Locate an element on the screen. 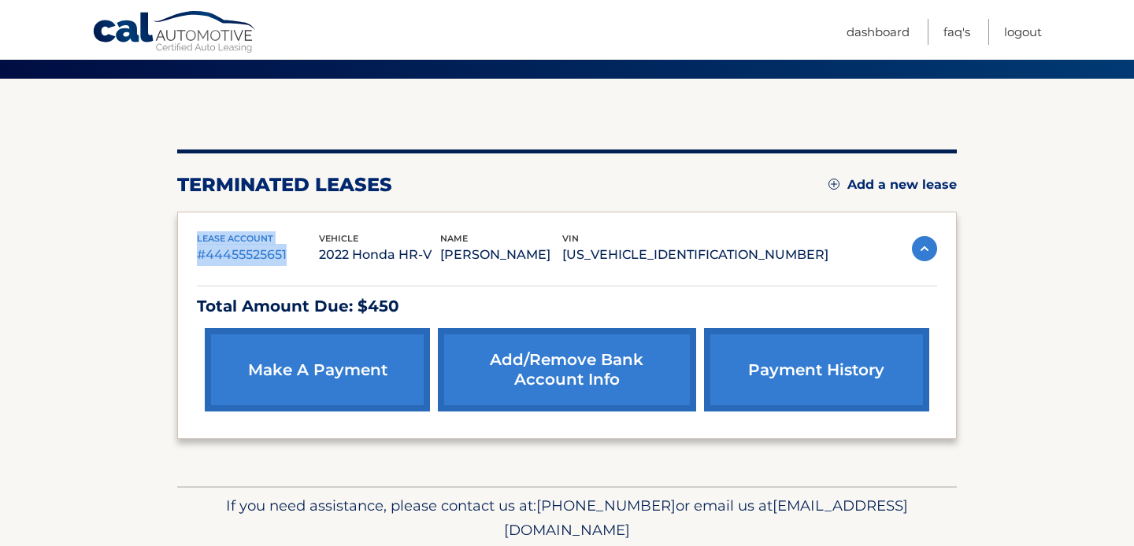  p: #44455525651 is located at coordinates (257, 255).